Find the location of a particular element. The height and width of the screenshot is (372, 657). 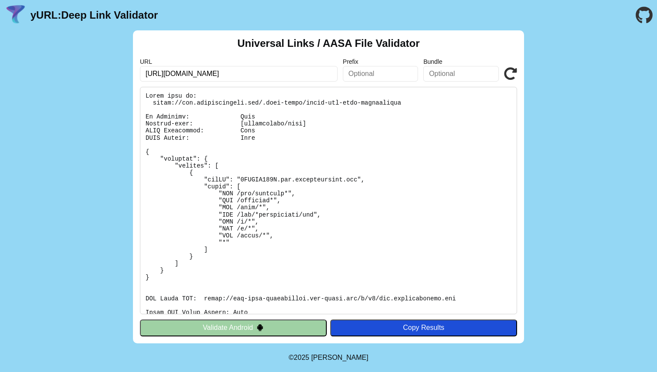

label: Bundle is located at coordinates (461, 62).